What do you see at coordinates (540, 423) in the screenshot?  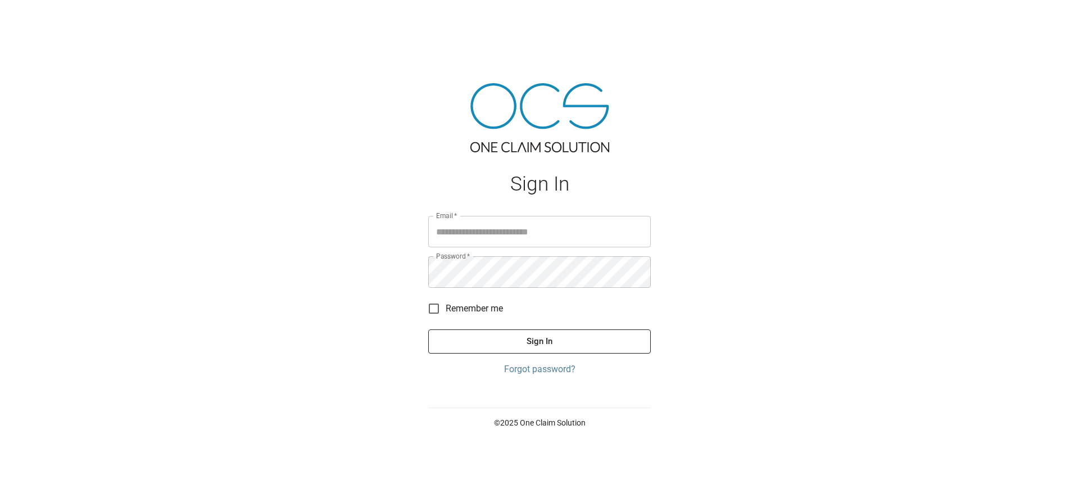 I see `p: © 2025 One Claim Solution` at bounding box center [540, 423].